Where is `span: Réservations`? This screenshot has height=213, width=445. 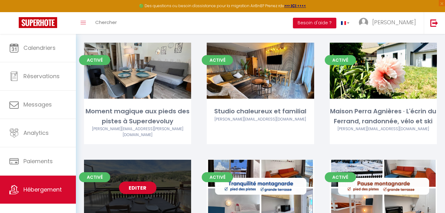 span: Réservations is located at coordinates (41, 76).